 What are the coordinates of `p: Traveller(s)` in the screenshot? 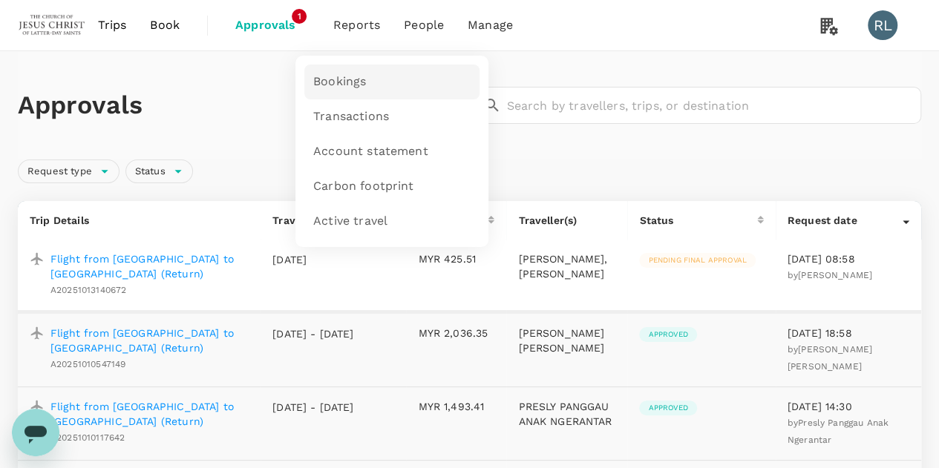 It's located at (566, 220).